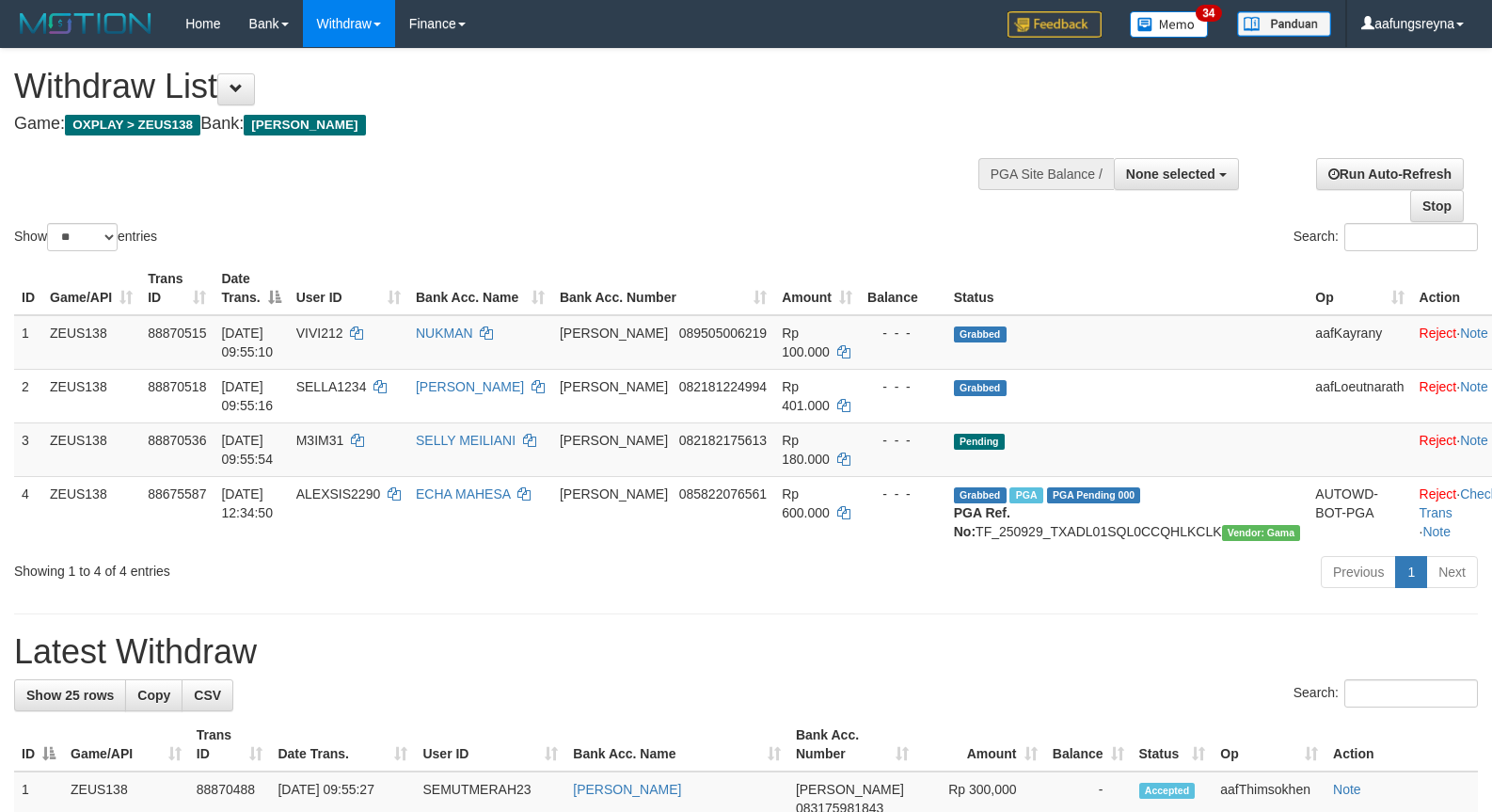 The width and height of the screenshot is (1492, 812). I want to click on span: Copy, so click(153, 695).